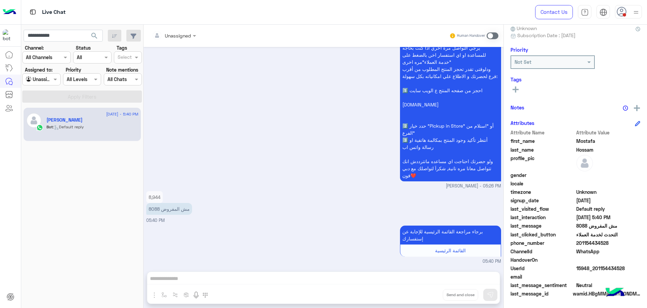 This screenshot has height=308, width=647. What do you see at coordinates (54, 12) in the screenshot?
I see `p: Live Chat` at bounding box center [54, 12].